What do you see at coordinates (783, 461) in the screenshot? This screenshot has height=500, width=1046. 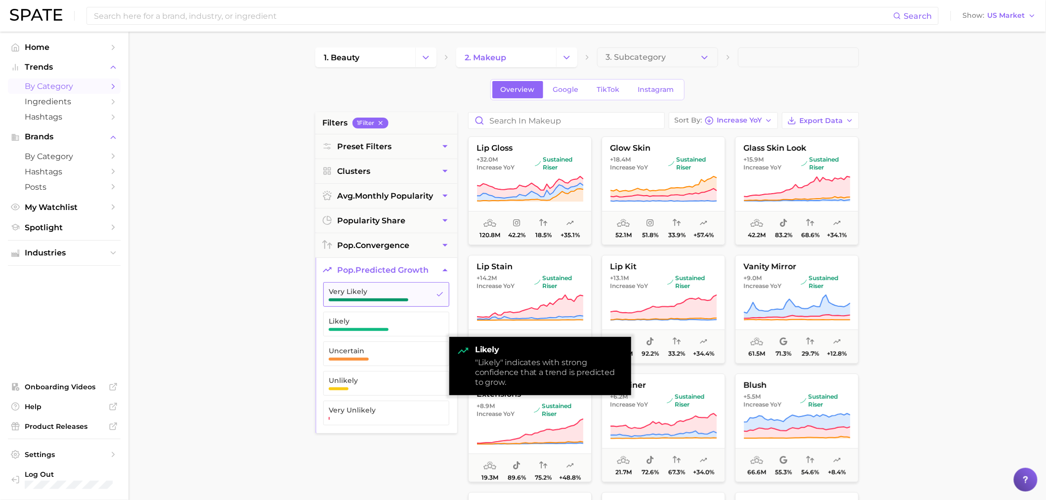 I see `span: popularity share: Google` at bounding box center [783, 461].